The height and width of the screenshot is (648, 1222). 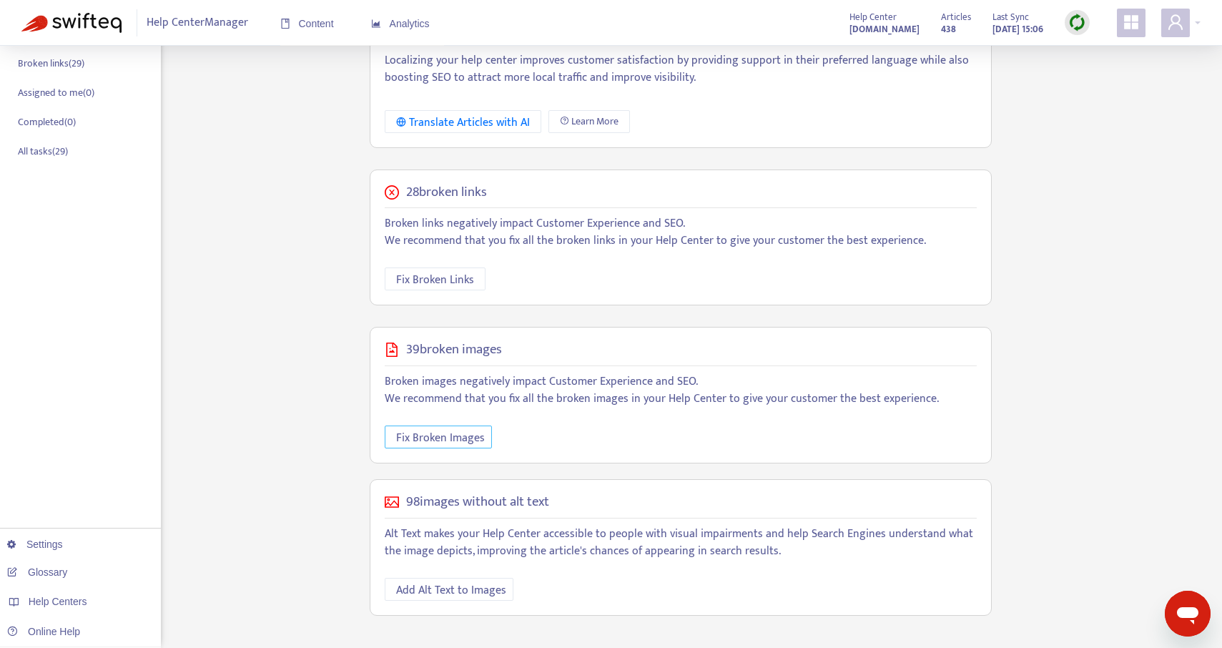 What do you see at coordinates (956, 17) in the screenshot?
I see `span: Articles` at bounding box center [956, 17].